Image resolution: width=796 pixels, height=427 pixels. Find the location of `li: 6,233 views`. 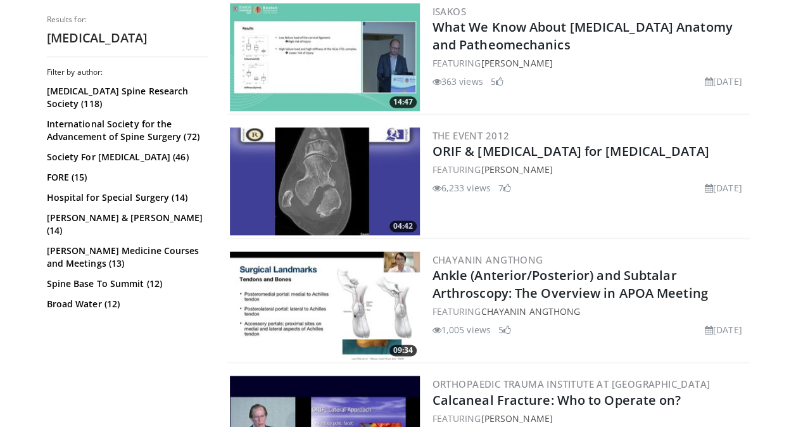

li: 6,233 views is located at coordinates (462, 188).